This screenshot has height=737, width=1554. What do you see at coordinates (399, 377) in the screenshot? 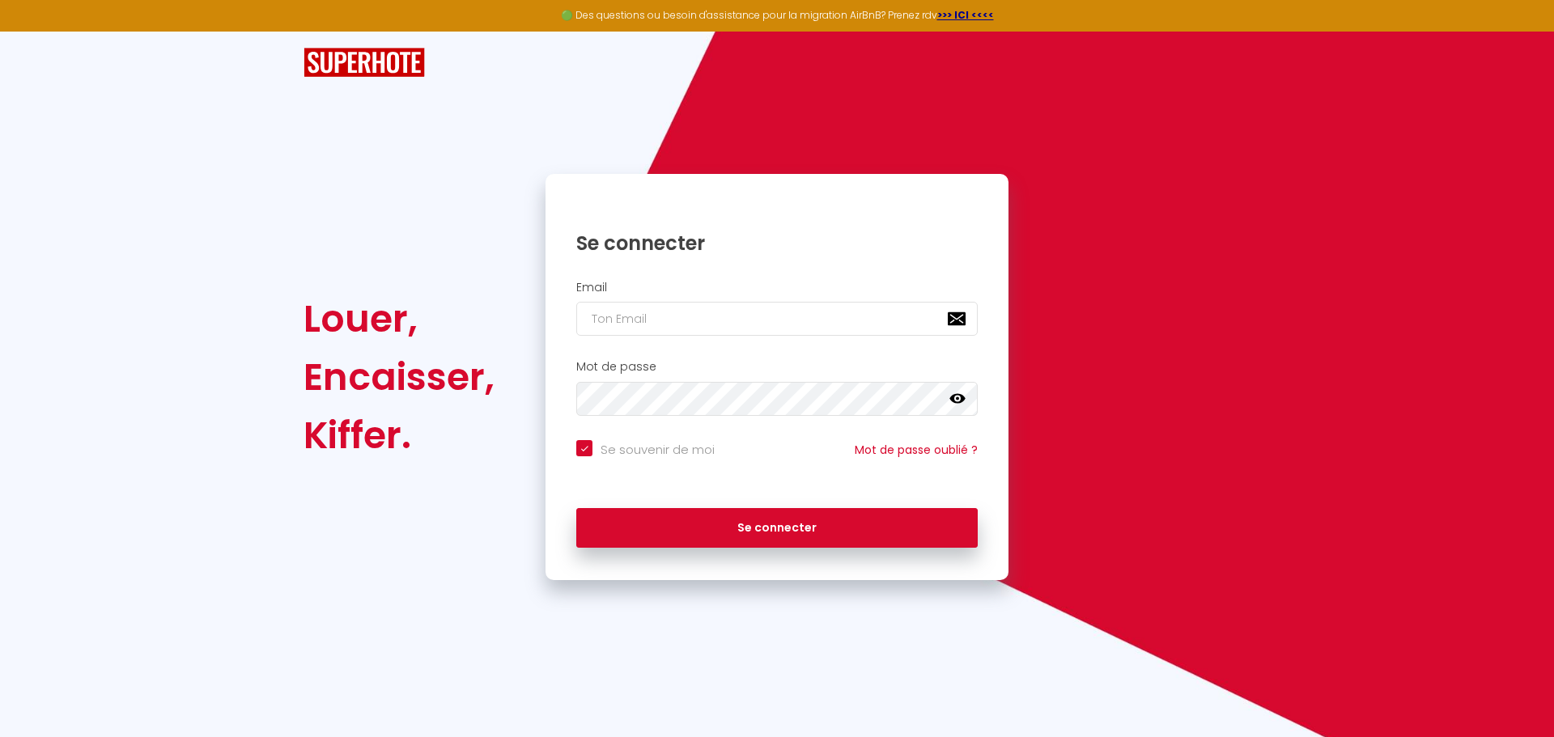
I see `div: Encaisser,` at bounding box center [399, 377].